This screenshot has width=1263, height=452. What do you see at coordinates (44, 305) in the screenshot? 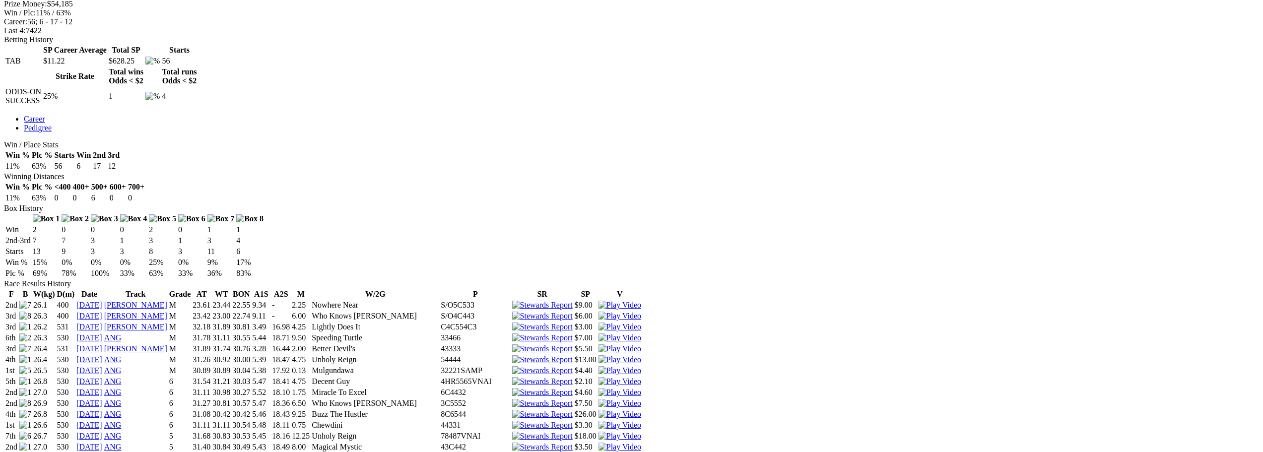
I see `td: 26.1` at bounding box center [44, 305].